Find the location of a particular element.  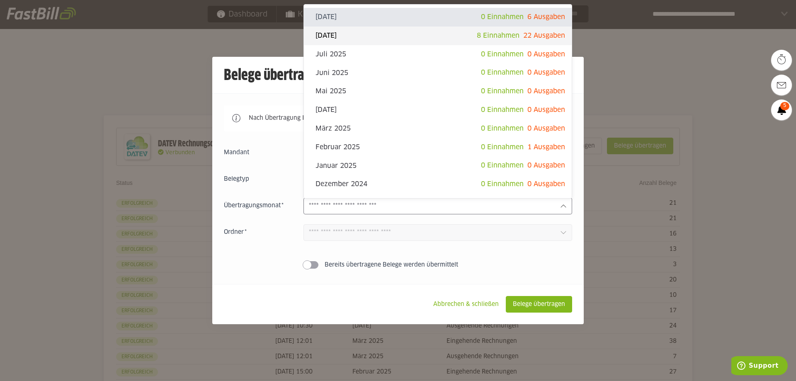

span: Support is located at coordinates (32, 10).